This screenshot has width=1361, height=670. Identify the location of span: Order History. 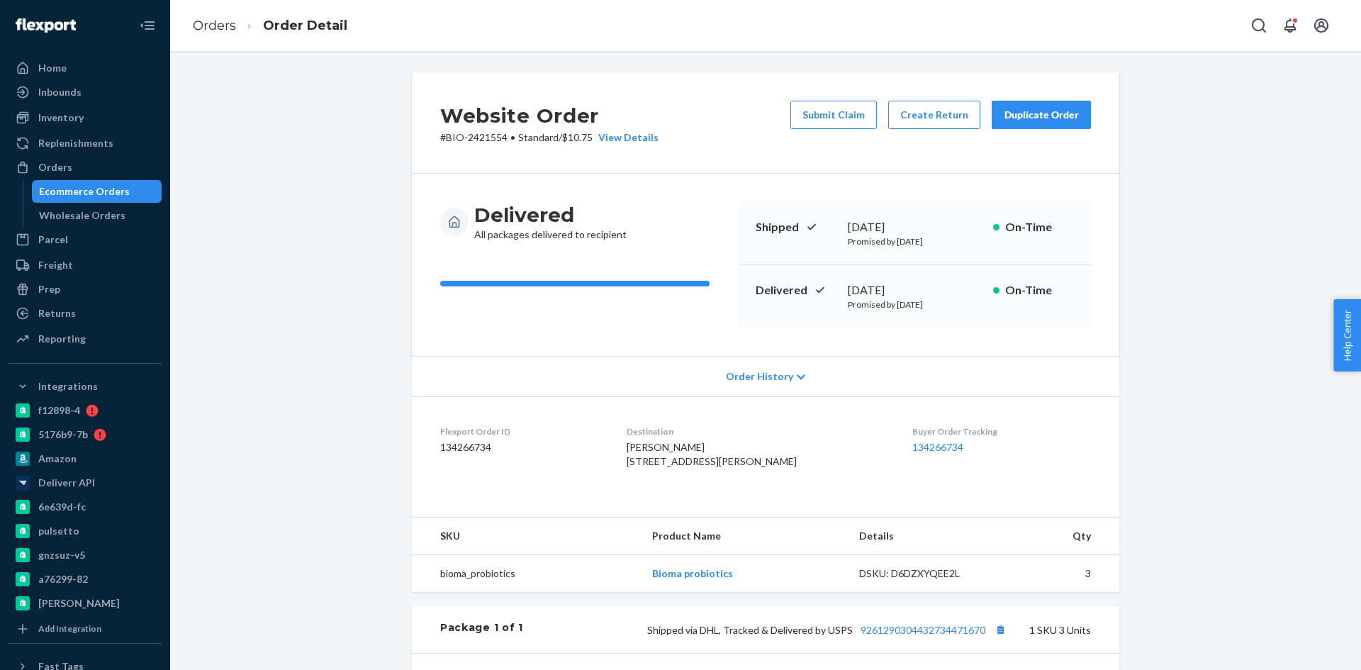
(759, 376).